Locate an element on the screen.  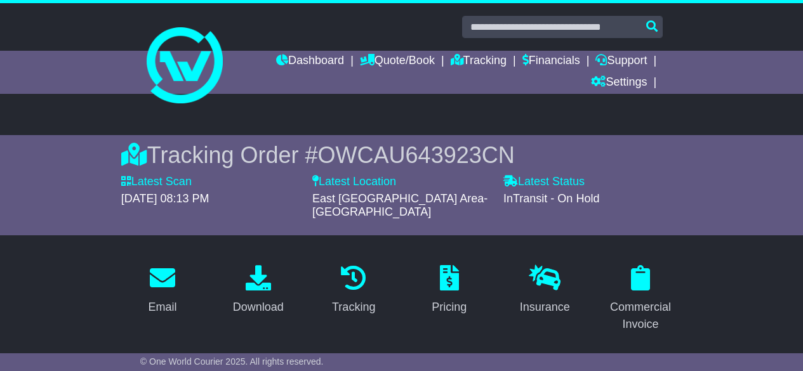
a: Email is located at coordinates (162, 291).